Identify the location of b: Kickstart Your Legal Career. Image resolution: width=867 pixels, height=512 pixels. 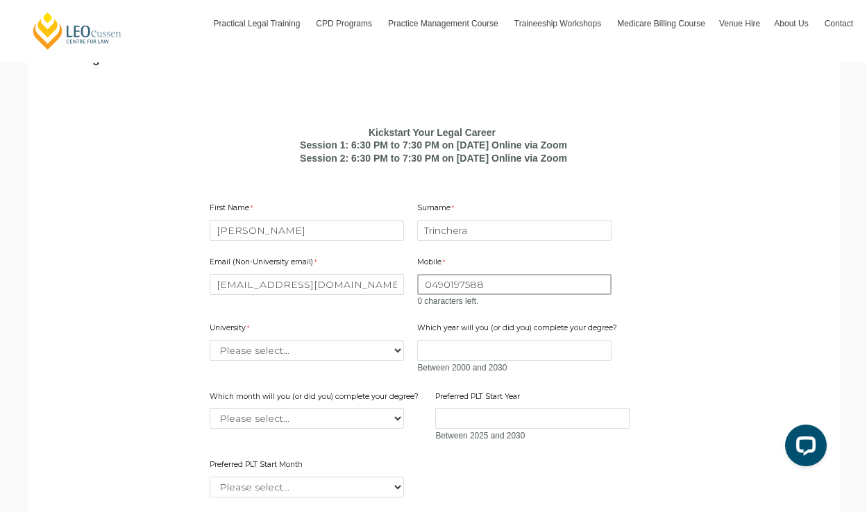
(432, 133).